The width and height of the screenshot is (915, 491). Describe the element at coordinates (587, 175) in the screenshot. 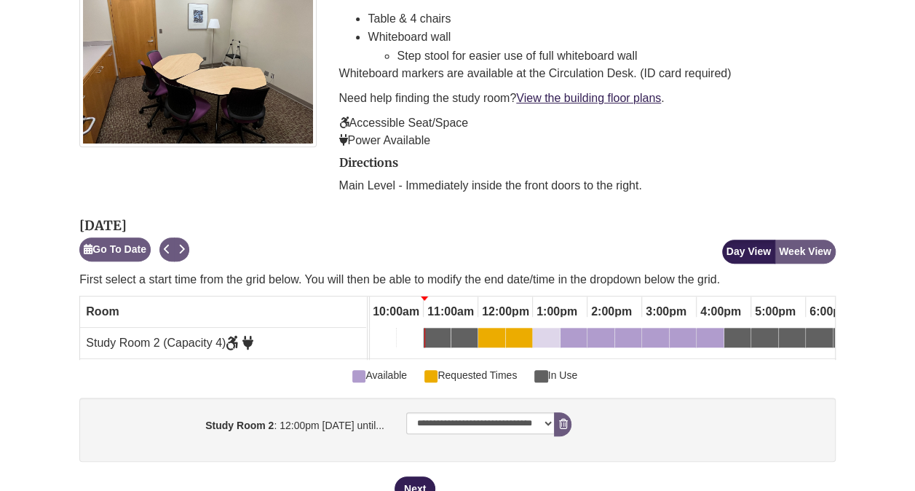

I see `div: directions` at that location.